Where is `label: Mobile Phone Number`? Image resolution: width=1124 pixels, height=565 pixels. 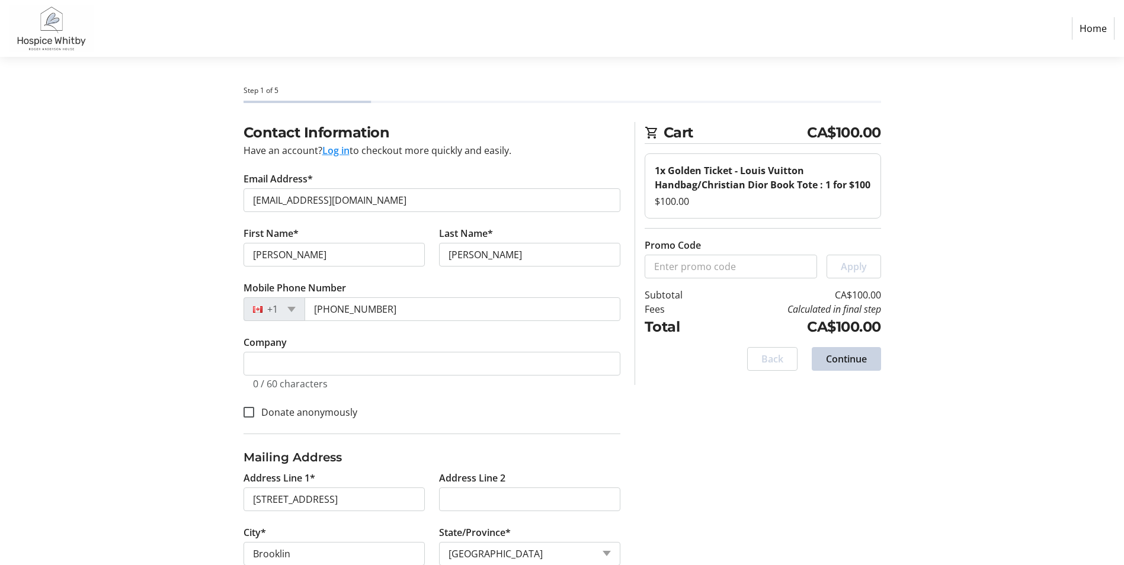
label: Mobile Phone Number is located at coordinates (295, 288).